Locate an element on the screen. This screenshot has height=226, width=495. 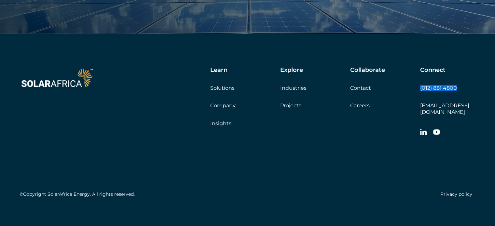
a: Projects is located at coordinates (291, 106).